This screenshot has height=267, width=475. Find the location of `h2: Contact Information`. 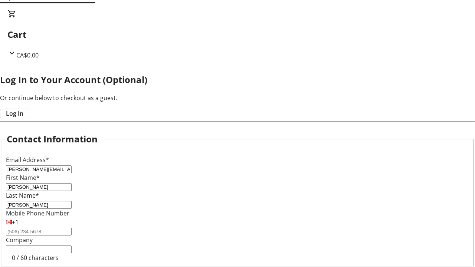

h2: Contact Information is located at coordinates (52, 139).